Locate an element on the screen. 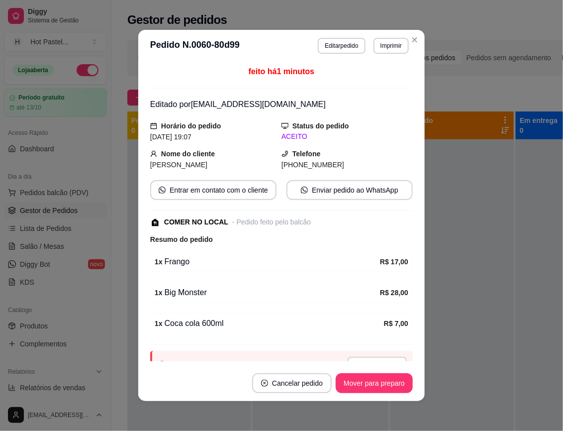 This screenshot has width=563, height=431. span: desktop is located at coordinates (285, 126).